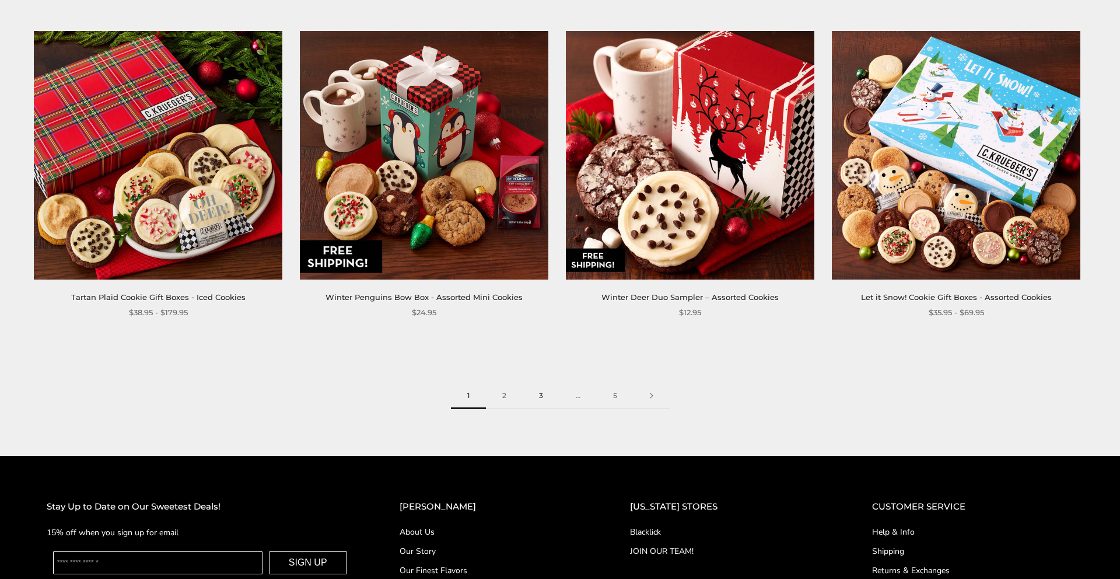 Image resolution: width=1120 pixels, height=579 pixels. I want to click on img: Let it Snow! Cookie Gift Boxes - Assorted Cookies, so click(956, 155).